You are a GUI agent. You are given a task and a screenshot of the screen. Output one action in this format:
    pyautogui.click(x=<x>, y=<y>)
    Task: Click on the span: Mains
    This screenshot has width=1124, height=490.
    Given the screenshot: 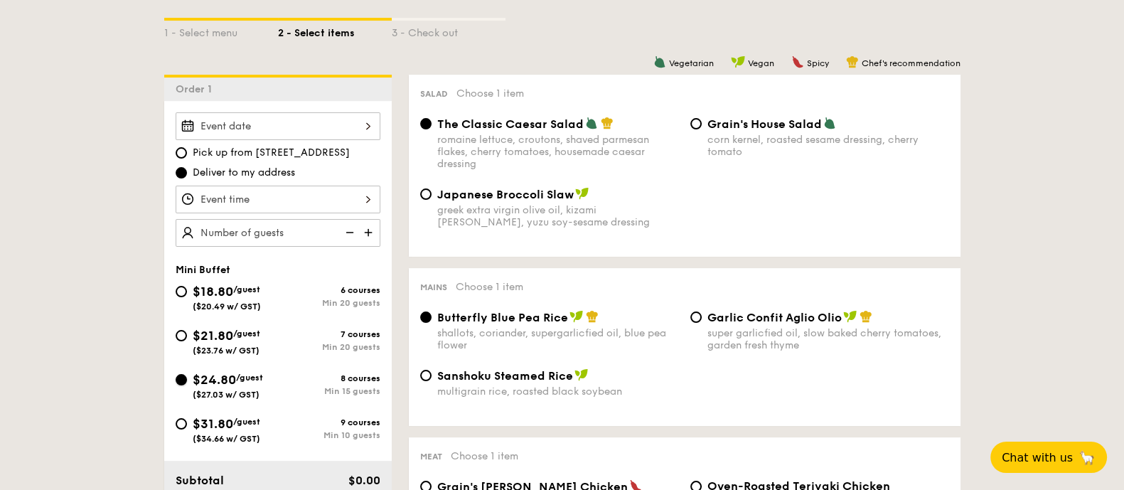 What is the action you would take?
    pyautogui.click(x=434, y=287)
    